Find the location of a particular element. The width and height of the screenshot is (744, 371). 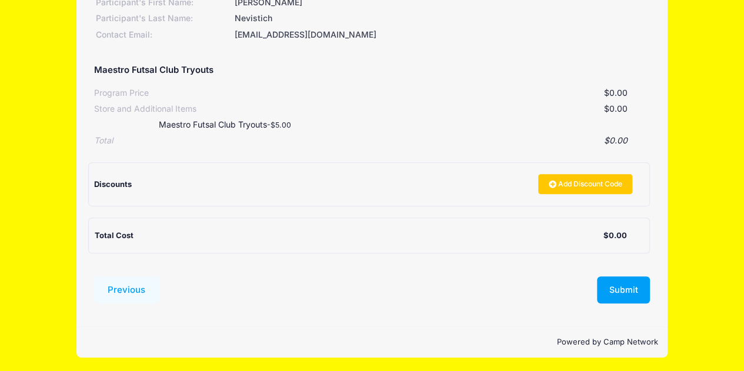

div: Store and Additional Items is located at coordinates (145, 109).